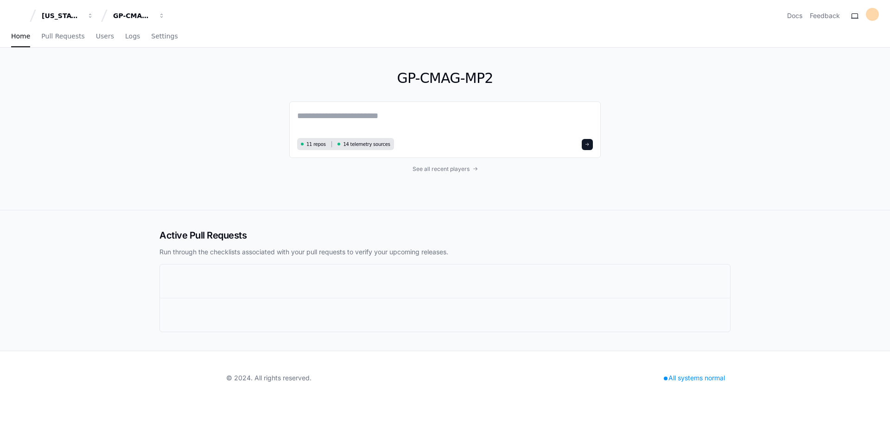  I want to click on span: Home, so click(20, 36).